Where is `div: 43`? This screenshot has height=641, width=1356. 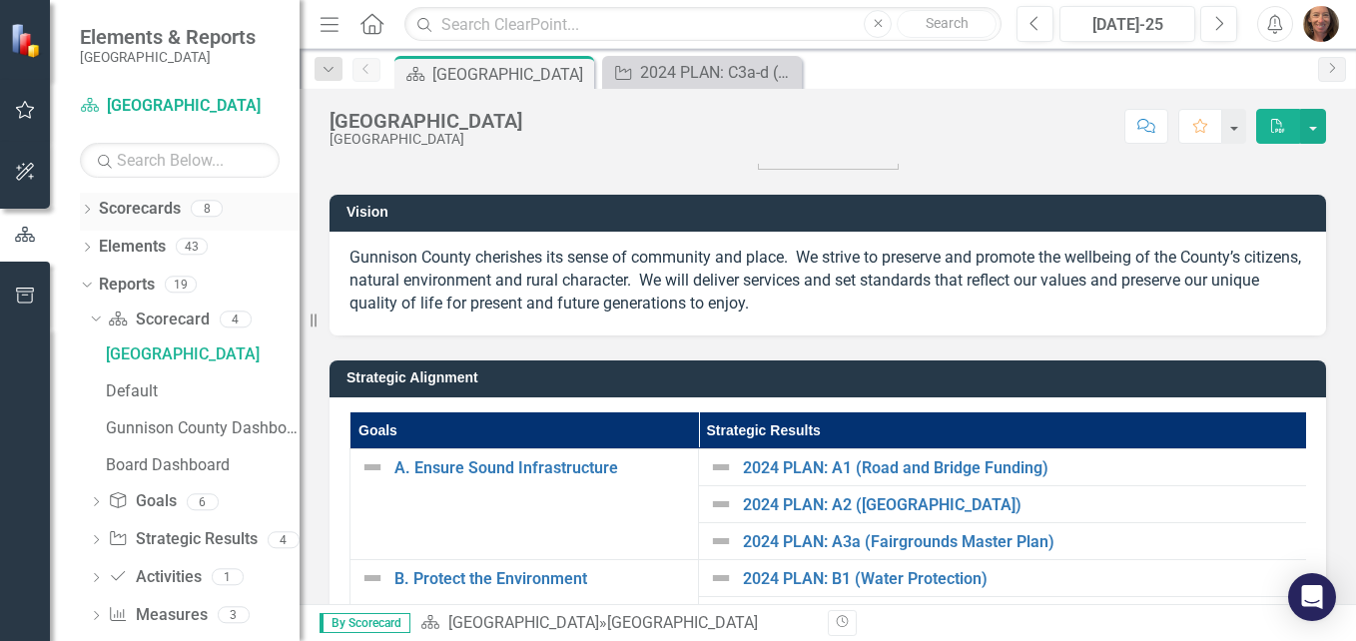
div: 43 is located at coordinates (192, 247).